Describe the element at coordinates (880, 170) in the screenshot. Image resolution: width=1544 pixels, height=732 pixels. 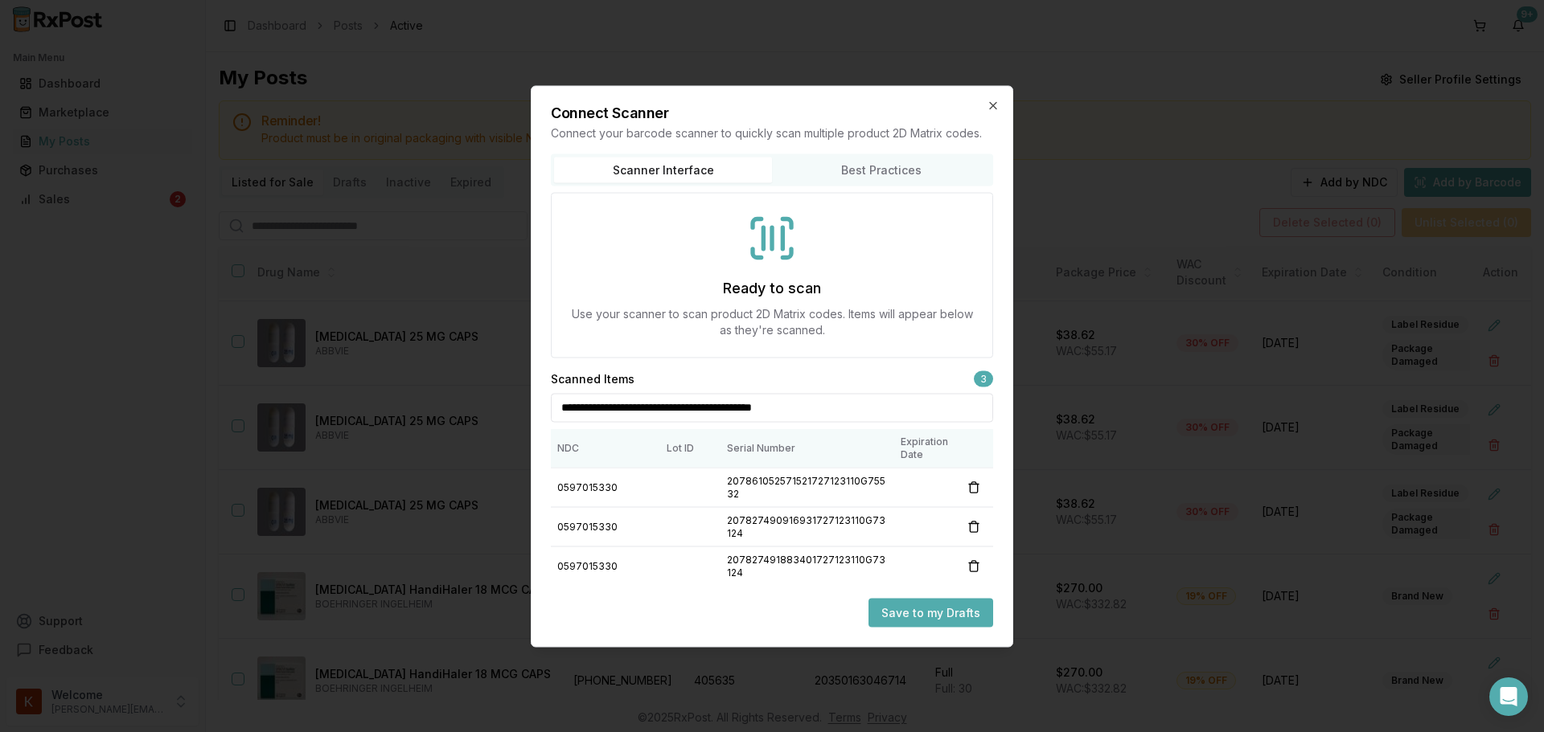
I see `button: Best Practices` at that location.